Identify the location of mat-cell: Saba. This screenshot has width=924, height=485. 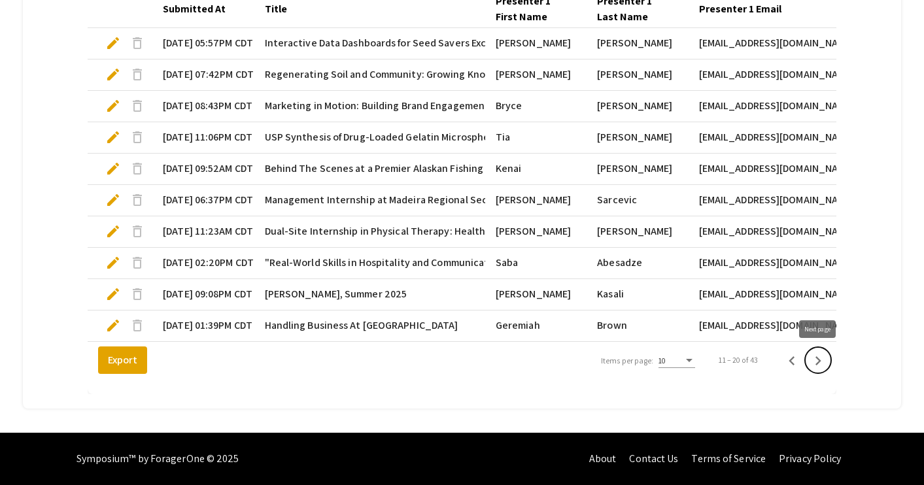
(536, 264).